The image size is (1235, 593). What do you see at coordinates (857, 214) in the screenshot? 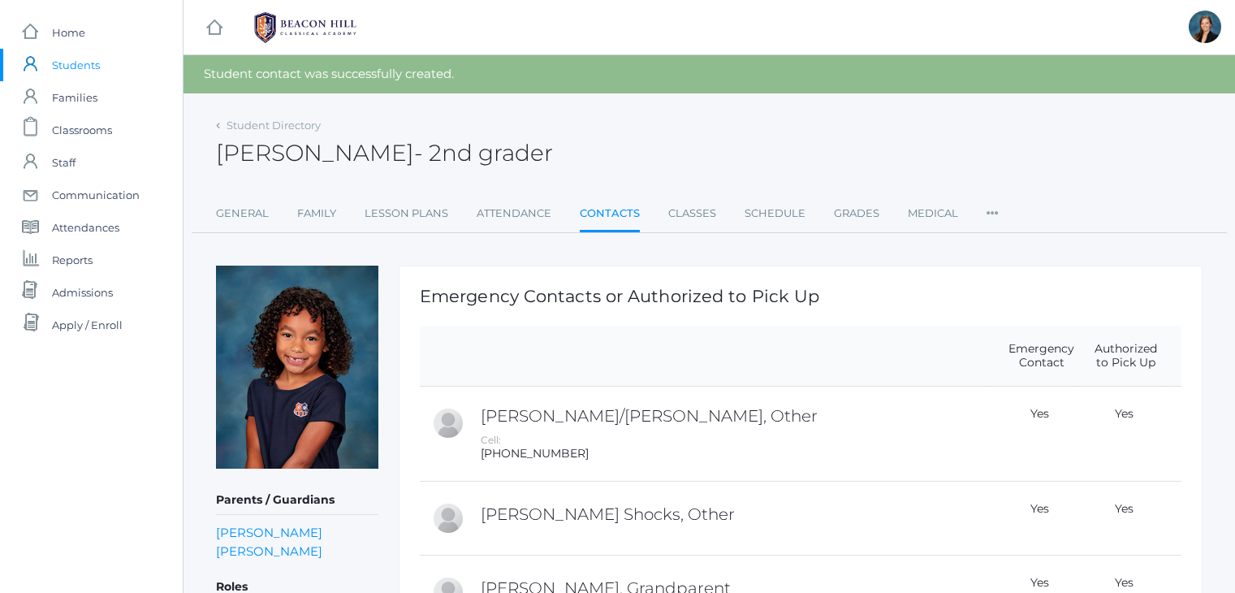
I see `a: Grades` at bounding box center [857, 214].